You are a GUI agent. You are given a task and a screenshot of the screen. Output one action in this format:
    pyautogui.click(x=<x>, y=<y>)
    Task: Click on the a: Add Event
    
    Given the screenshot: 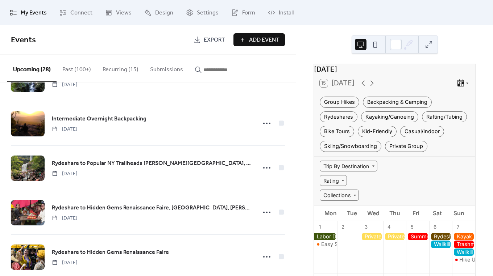 What is the action you would take?
    pyautogui.click(x=259, y=40)
    